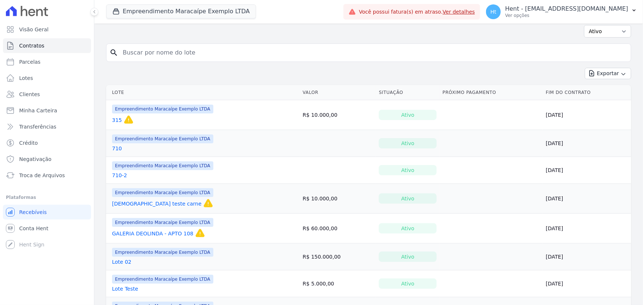  What do you see at coordinates (33, 212) in the screenshot?
I see `span: Recebíveis` at bounding box center [33, 212].